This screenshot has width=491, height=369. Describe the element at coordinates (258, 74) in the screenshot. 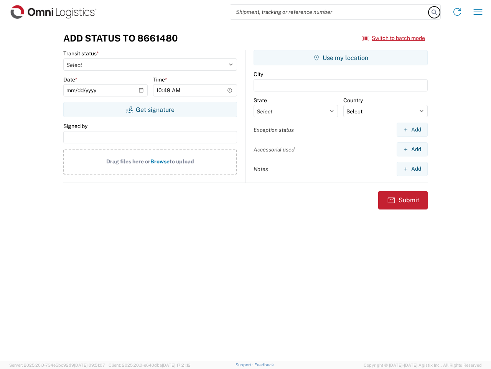

I see `label: City` at that location.